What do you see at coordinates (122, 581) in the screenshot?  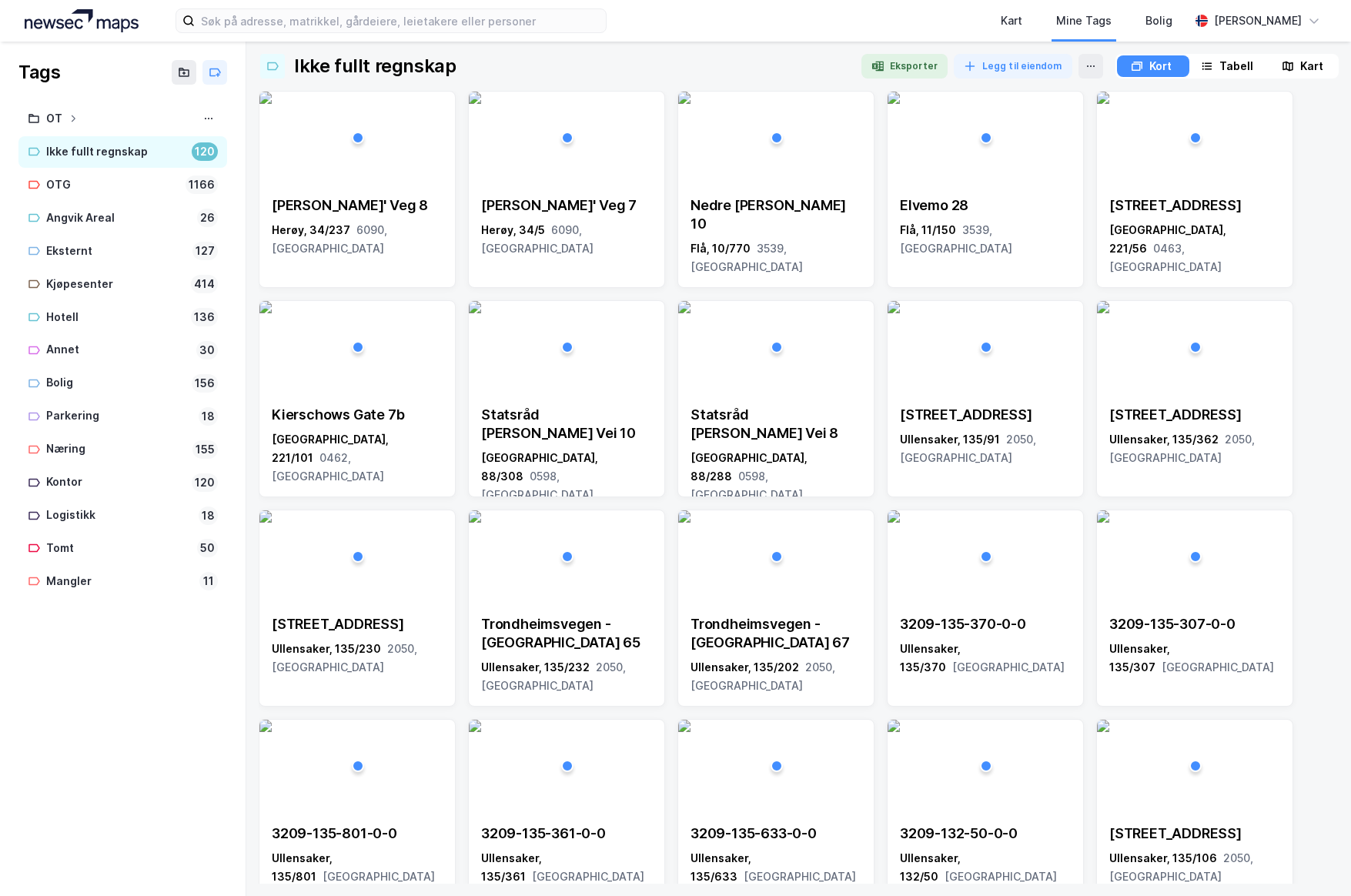 I see `a: Mangler11` at bounding box center [122, 581].